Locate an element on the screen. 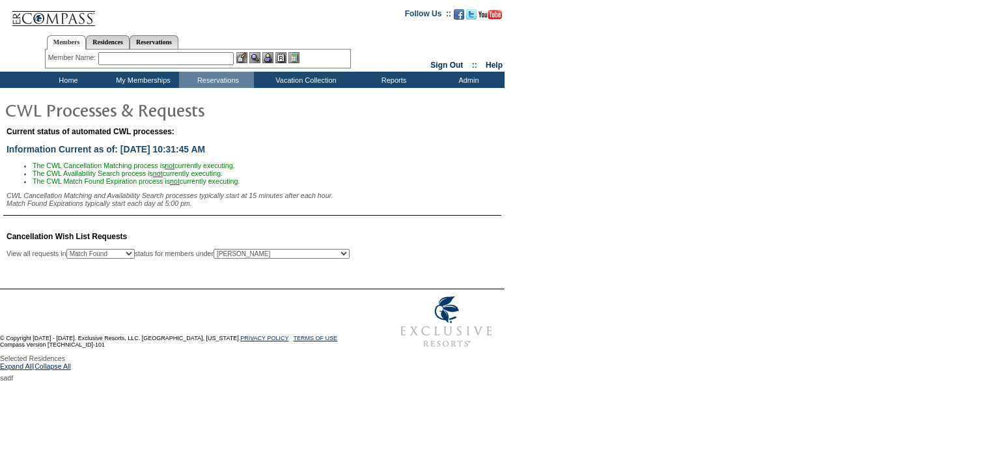 The height and width of the screenshot is (475, 1000). a: Help is located at coordinates (494, 65).